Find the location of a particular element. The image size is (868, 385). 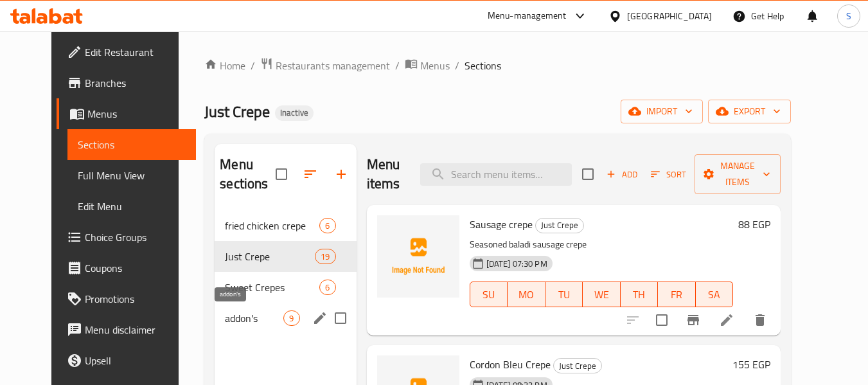

span: import is located at coordinates (662, 111).